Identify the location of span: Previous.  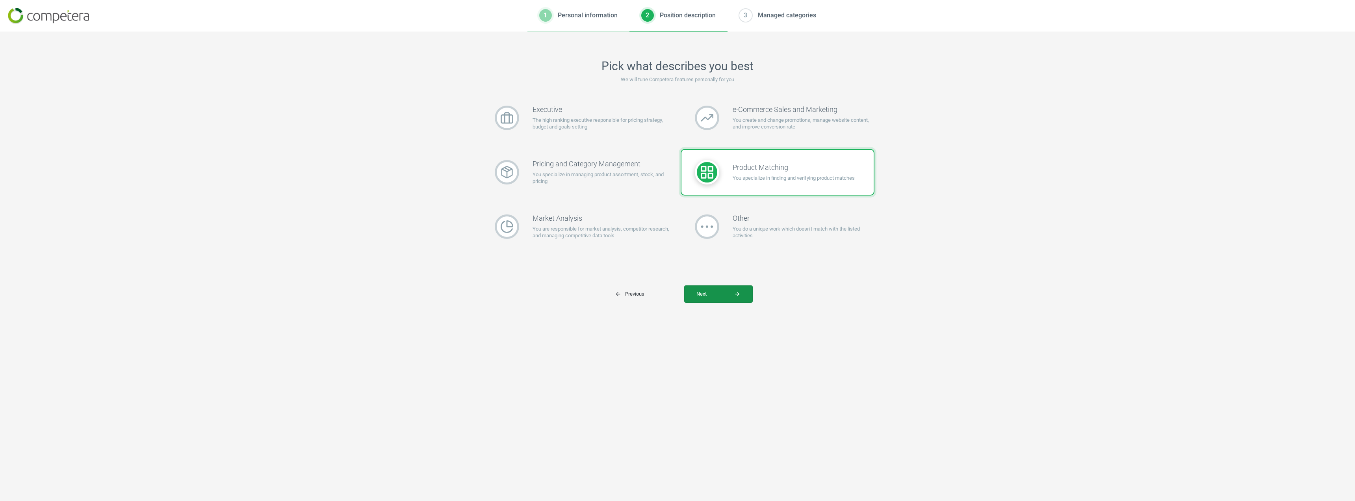
(629, 294).